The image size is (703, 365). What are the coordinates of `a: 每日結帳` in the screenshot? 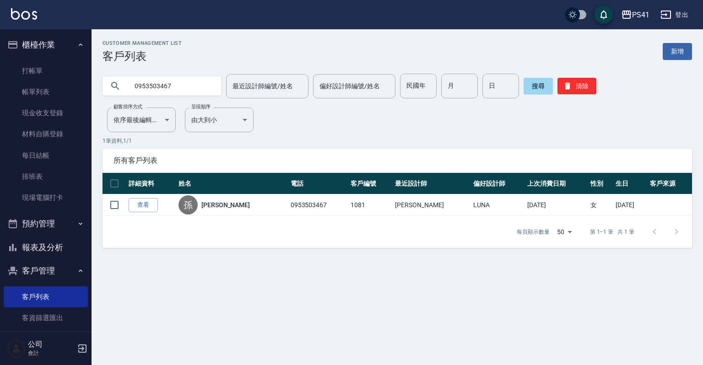 It's located at (46, 156).